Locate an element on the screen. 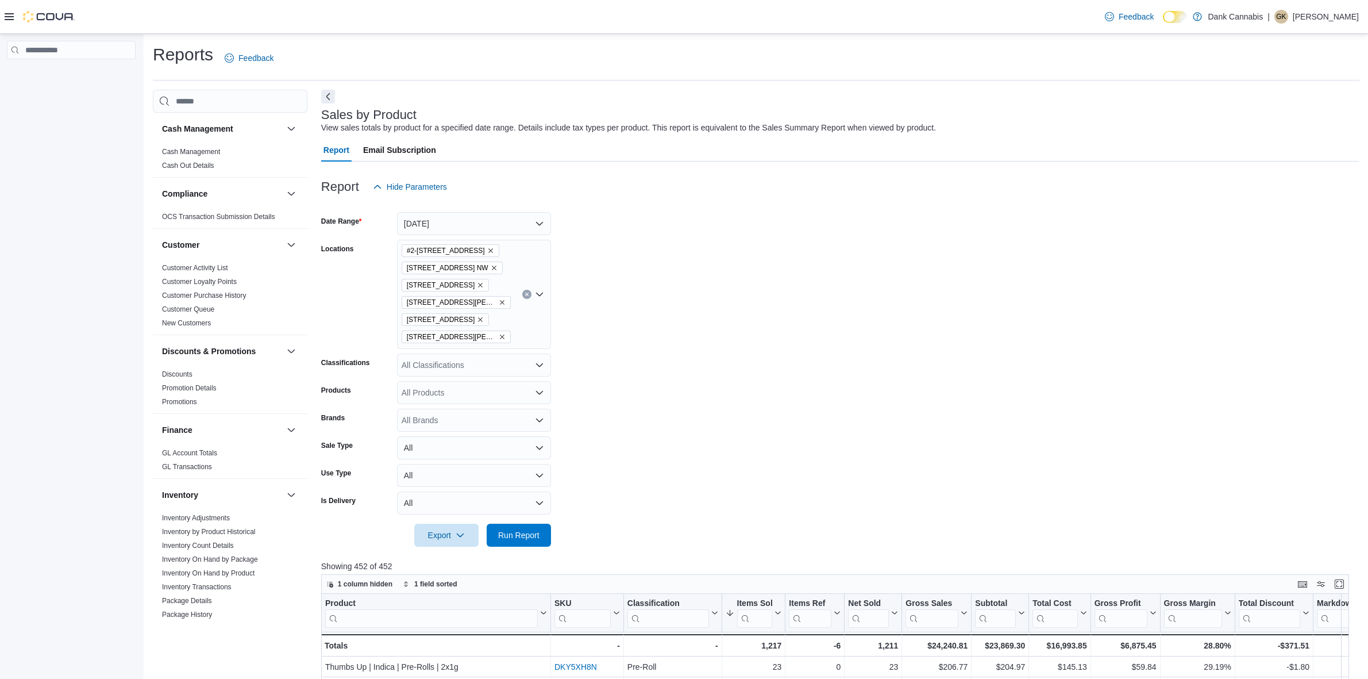 This screenshot has height=679, width=1368. h1: Reports is located at coordinates (183, 55).